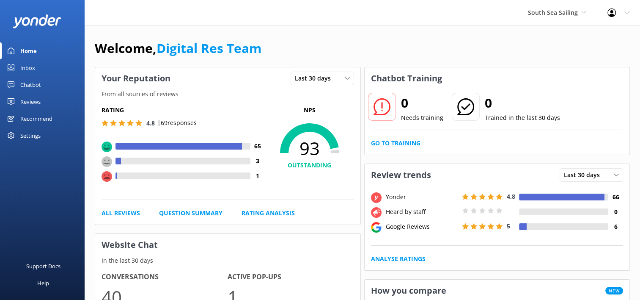  Describe the element at coordinates (258, 161) in the screenshot. I see `h4: 3` at that location.